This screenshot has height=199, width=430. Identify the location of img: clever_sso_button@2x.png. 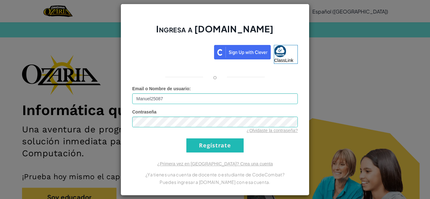
(243, 52).